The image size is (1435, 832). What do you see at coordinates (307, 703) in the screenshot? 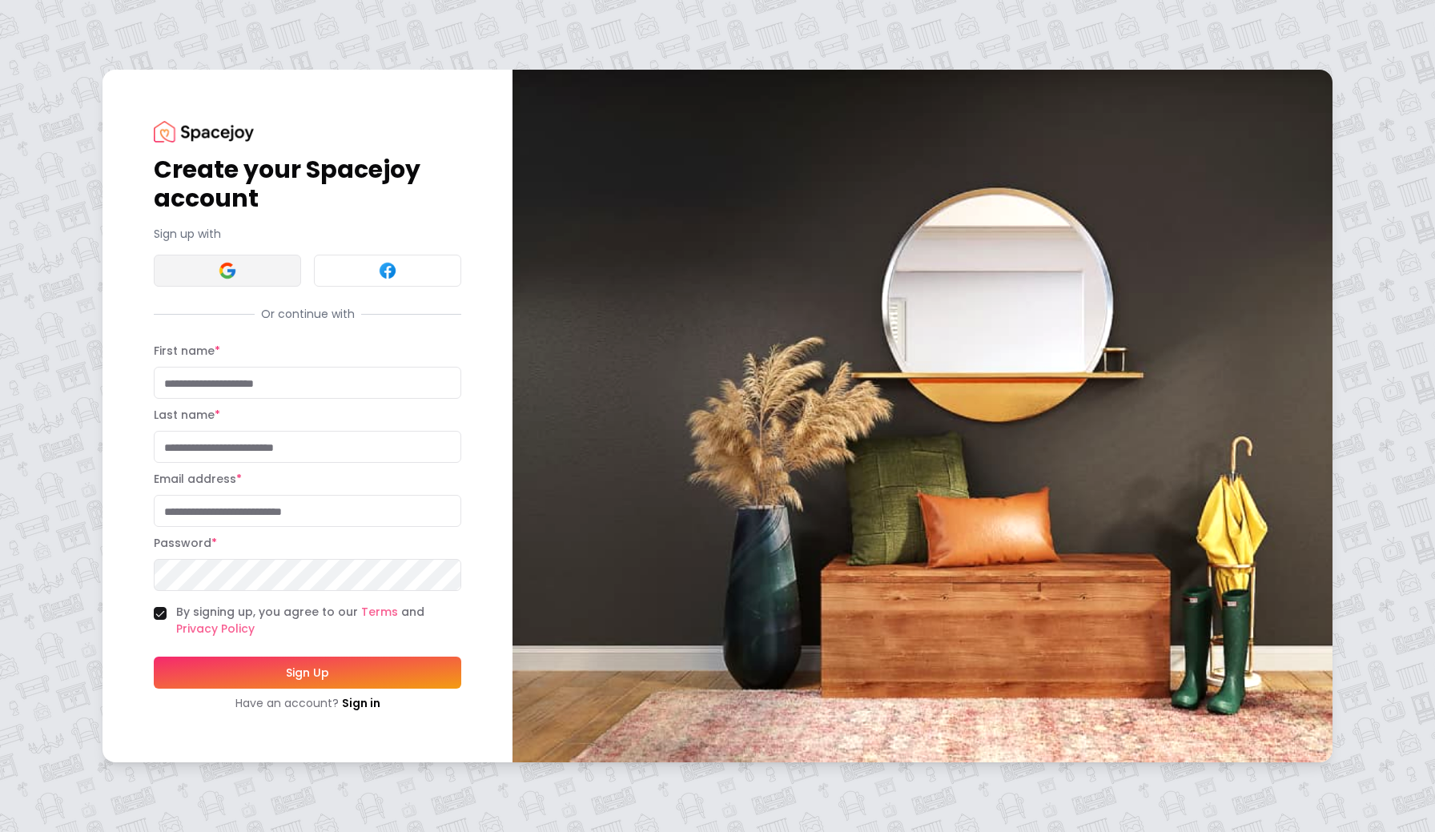
I see `div: Have an account?` at bounding box center [307, 703].